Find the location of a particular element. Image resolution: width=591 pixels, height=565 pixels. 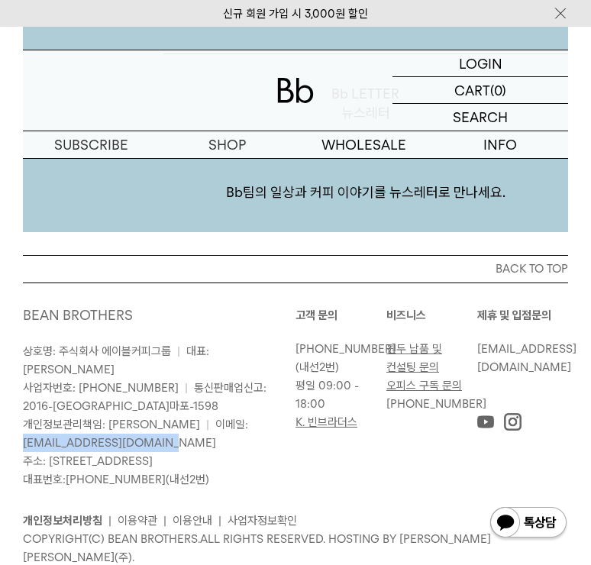

span: 이메일: is located at coordinates (135, 434).